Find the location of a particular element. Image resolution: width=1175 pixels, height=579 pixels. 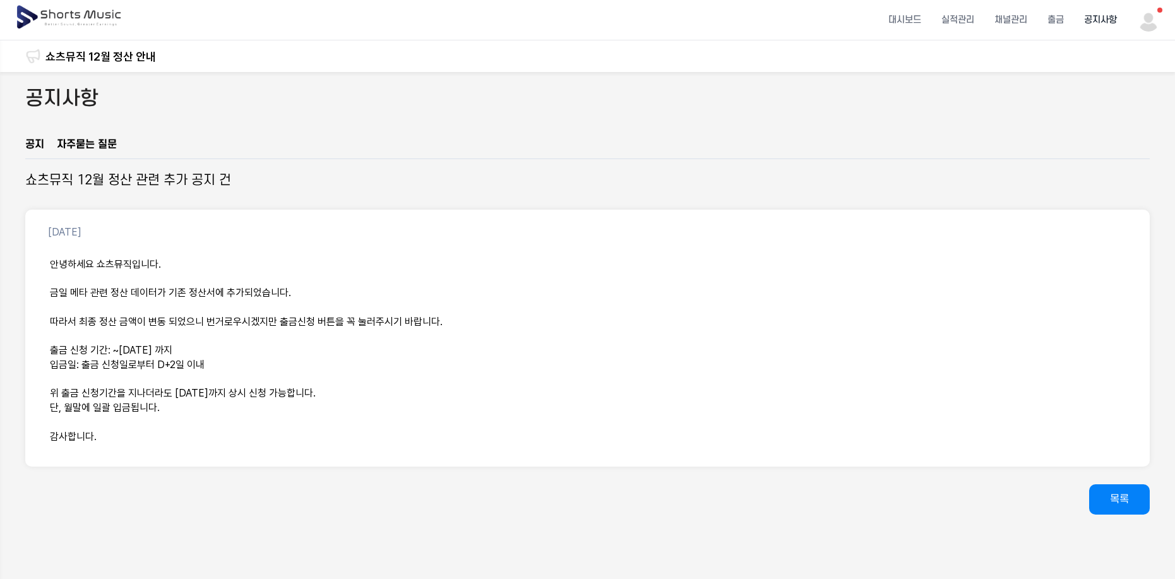

a: 실적관리 is located at coordinates (958, 20).